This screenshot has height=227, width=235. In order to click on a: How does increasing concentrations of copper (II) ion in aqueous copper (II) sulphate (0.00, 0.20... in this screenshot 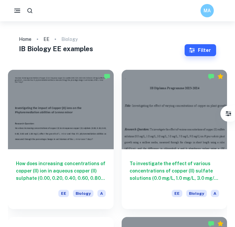, I will do `click(61, 139)`.